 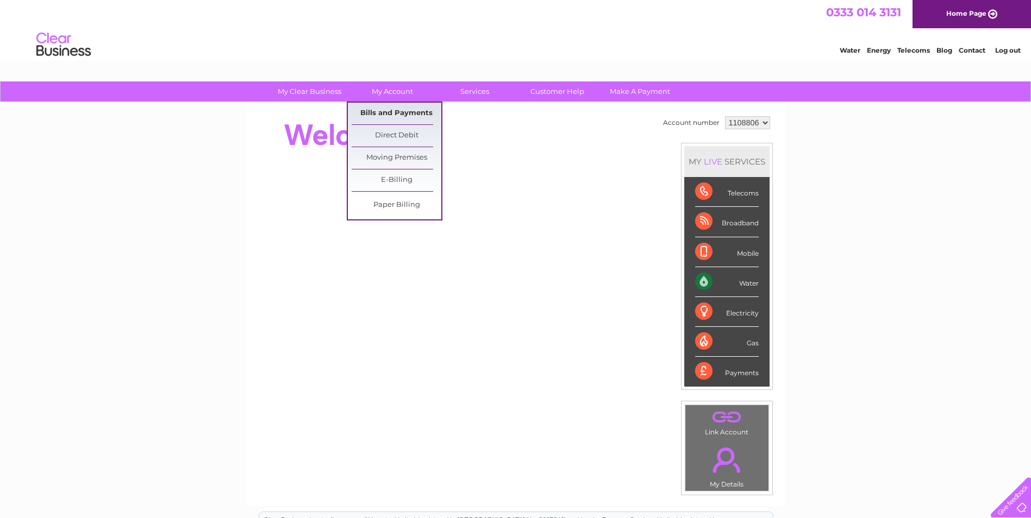 I want to click on div: MY SERVICES, so click(x=726, y=161).